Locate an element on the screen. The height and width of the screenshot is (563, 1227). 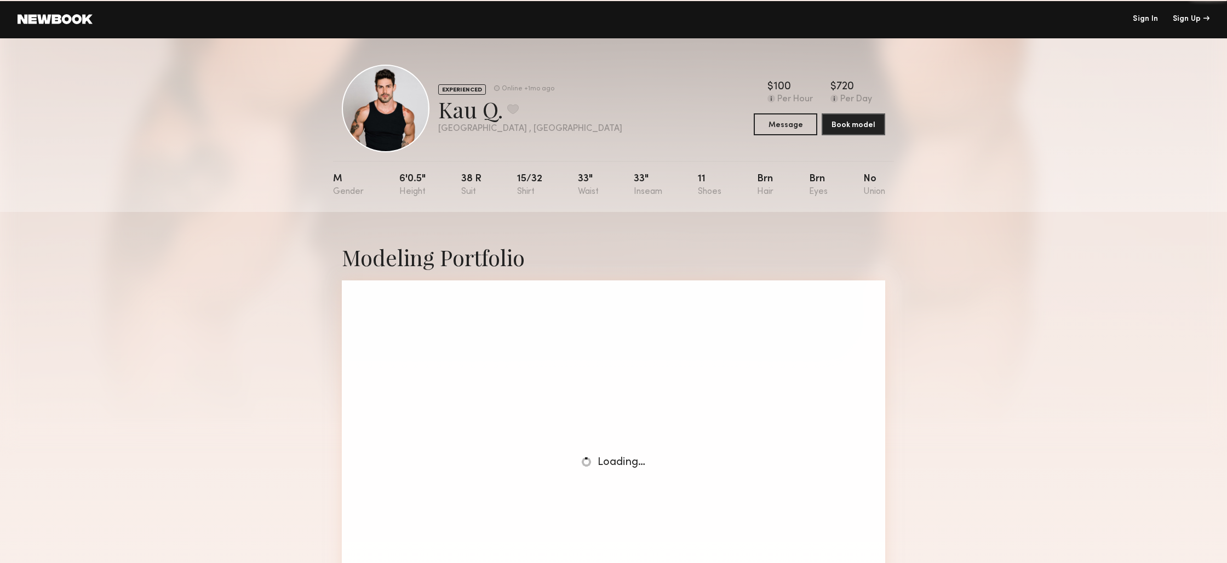
button: Book model is located at coordinates (854, 124).